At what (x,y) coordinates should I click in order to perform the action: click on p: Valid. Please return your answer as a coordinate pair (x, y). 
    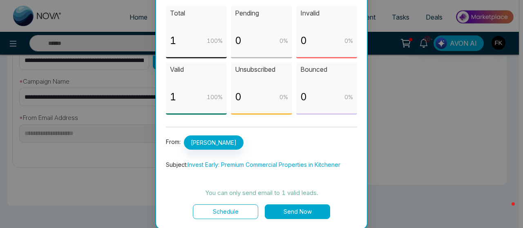
    Looking at the image, I should click on (196, 69).